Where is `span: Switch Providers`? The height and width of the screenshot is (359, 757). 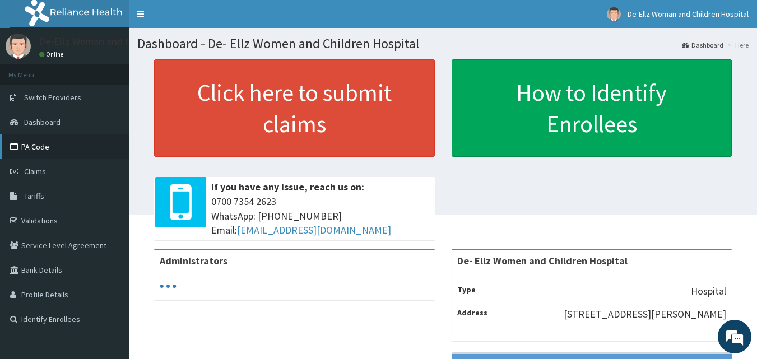
span: Switch Providers is located at coordinates (53, 97).